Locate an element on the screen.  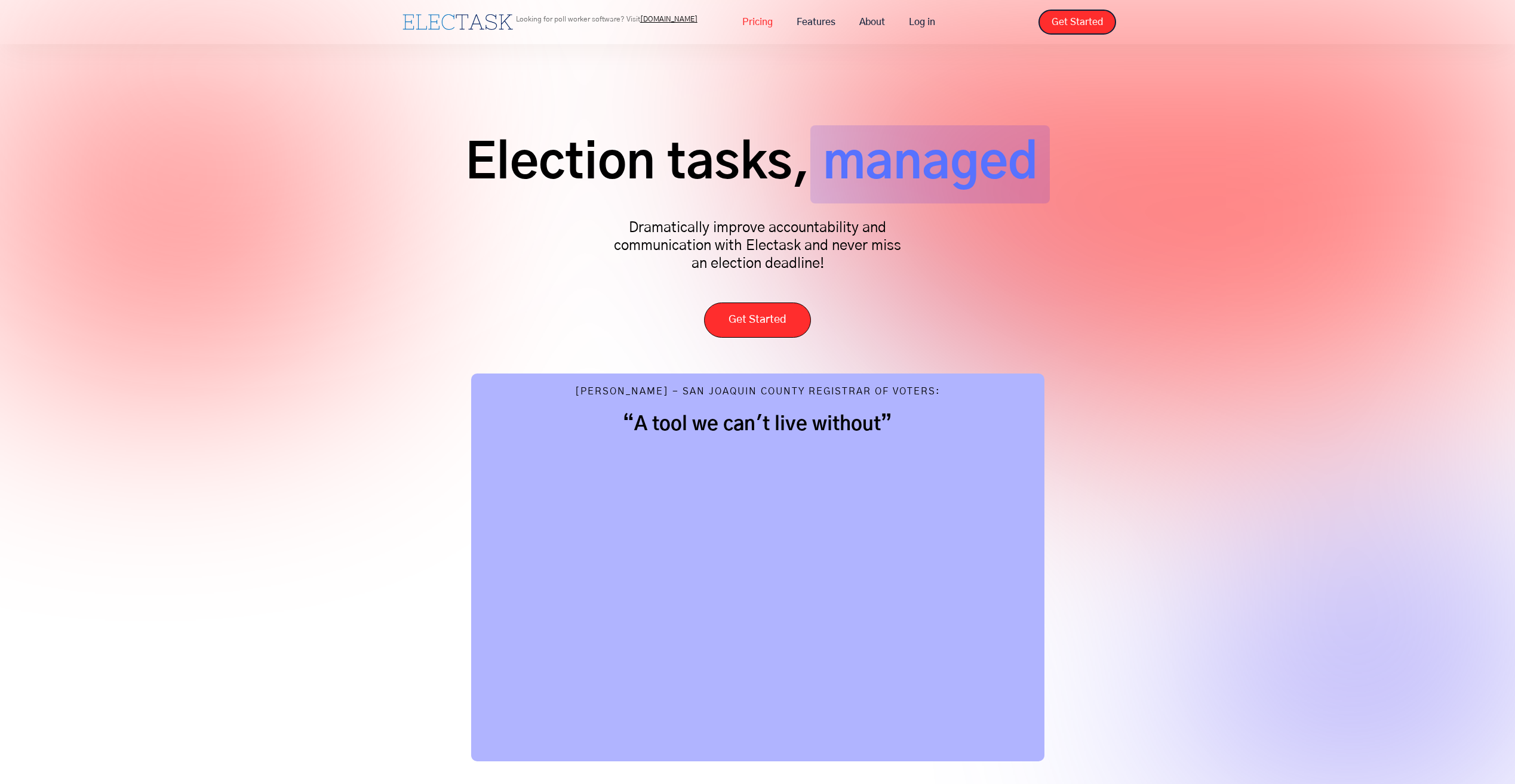
a: Features is located at coordinates (816, 22).